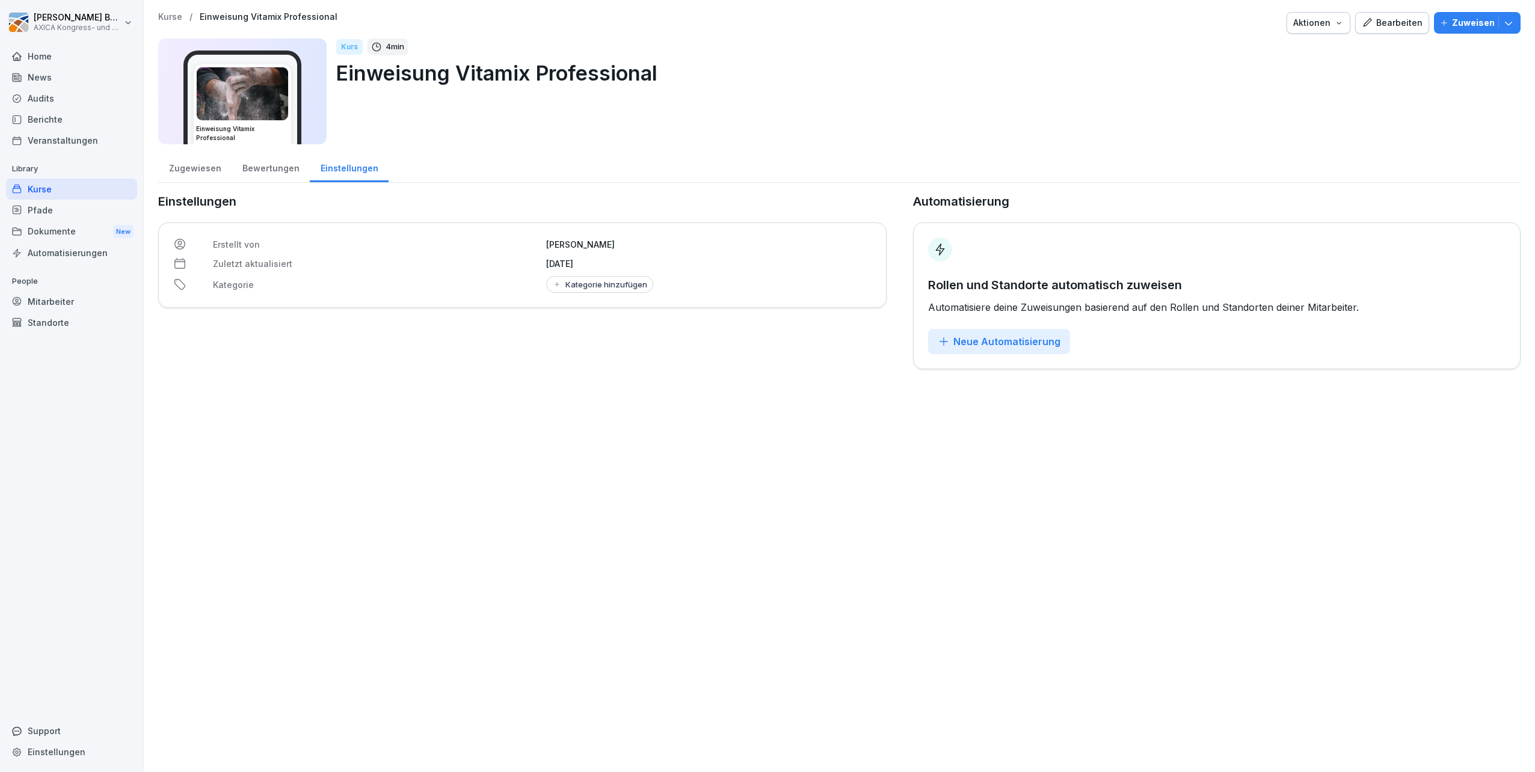 The image size is (1535, 772). What do you see at coordinates (1217, 307) in the screenshot?
I see `p: Automatisiere deine Zuweisungen basierend auf den Rollen und Standorten deiner Mitarbeiter.` at bounding box center [1217, 307].